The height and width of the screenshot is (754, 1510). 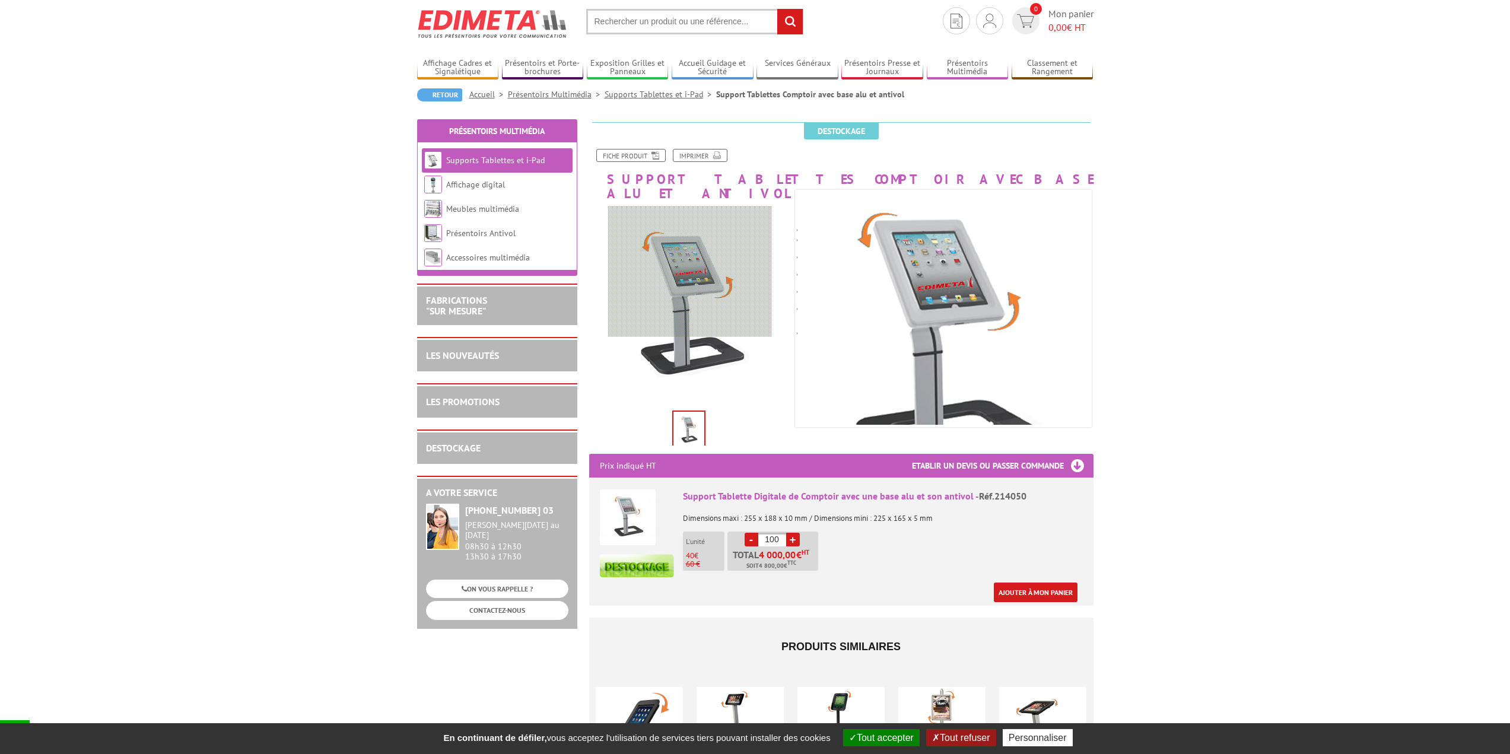 I want to click on button: Personnaliser (fenêtre modale), so click(x=1038, y=738).